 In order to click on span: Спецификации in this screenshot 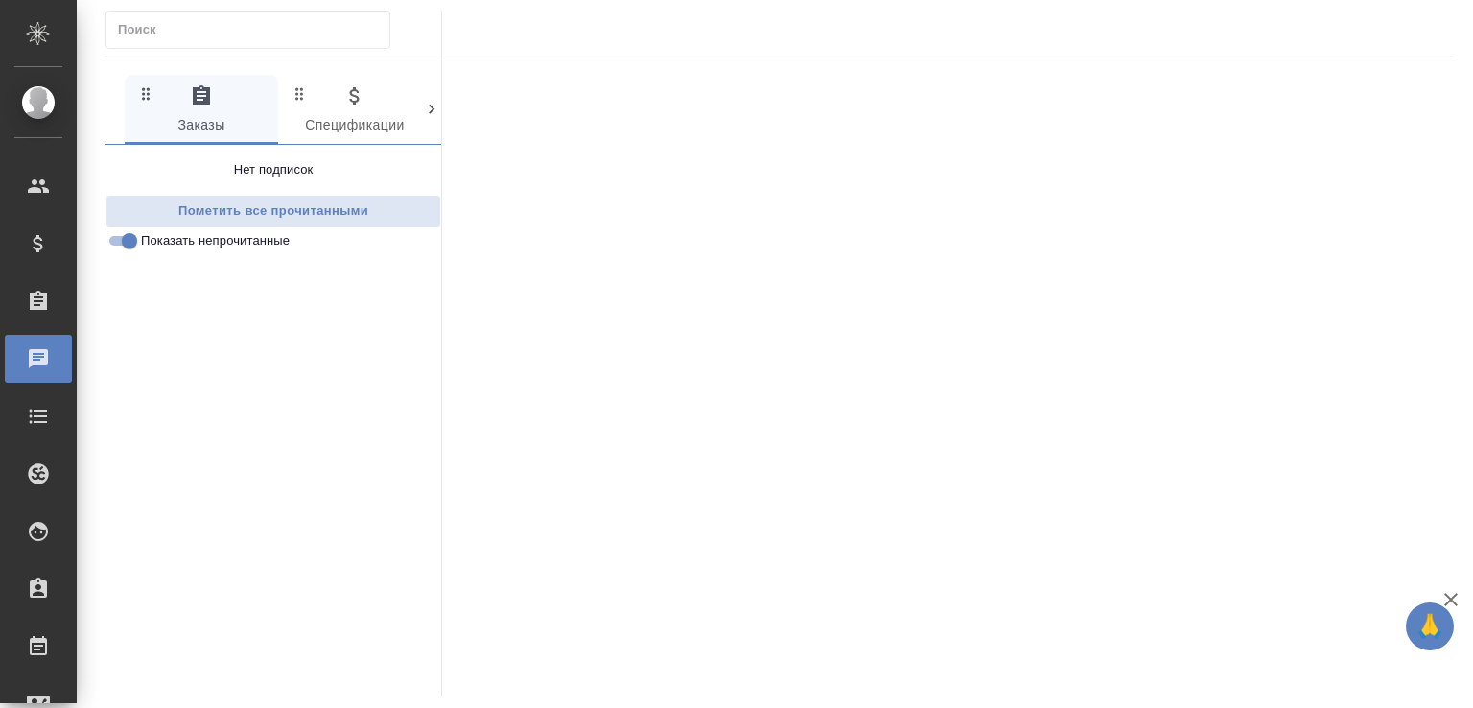, I will do `click(355, 110)`.